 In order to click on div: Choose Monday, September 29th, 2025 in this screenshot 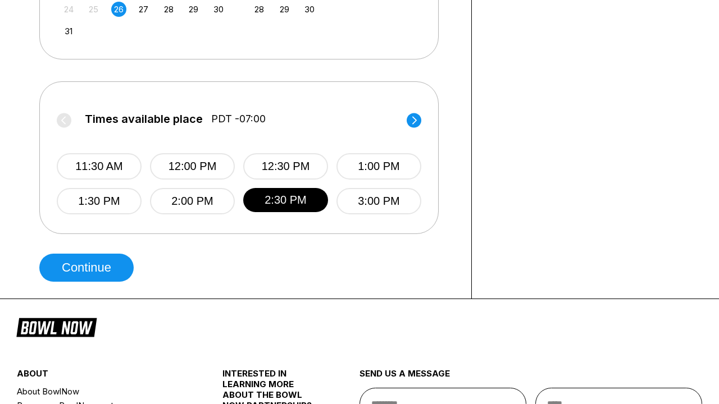, I will do `click(284, 9)`.